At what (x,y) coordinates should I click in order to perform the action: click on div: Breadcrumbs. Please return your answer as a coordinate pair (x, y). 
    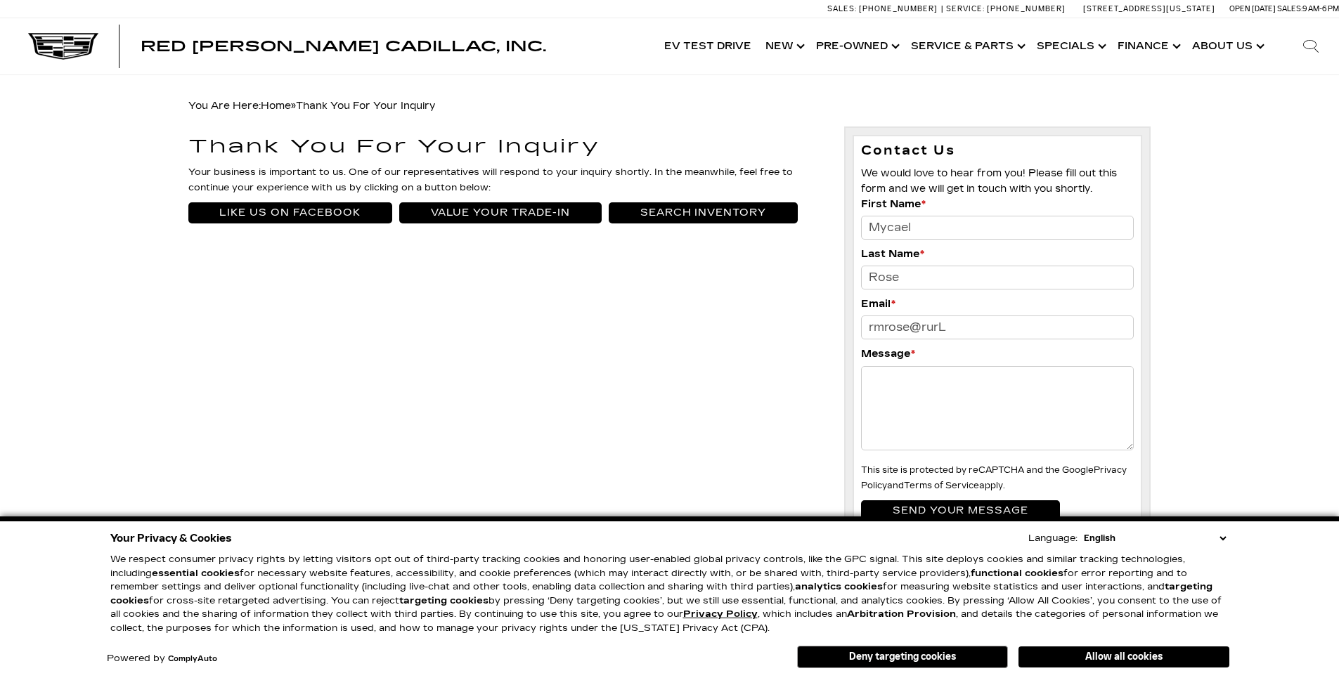
    Looking at the image, I should click on (670, 106).